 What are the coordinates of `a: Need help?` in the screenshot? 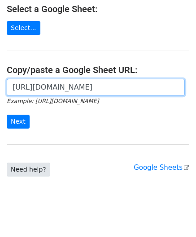 It's located at (28, 169).